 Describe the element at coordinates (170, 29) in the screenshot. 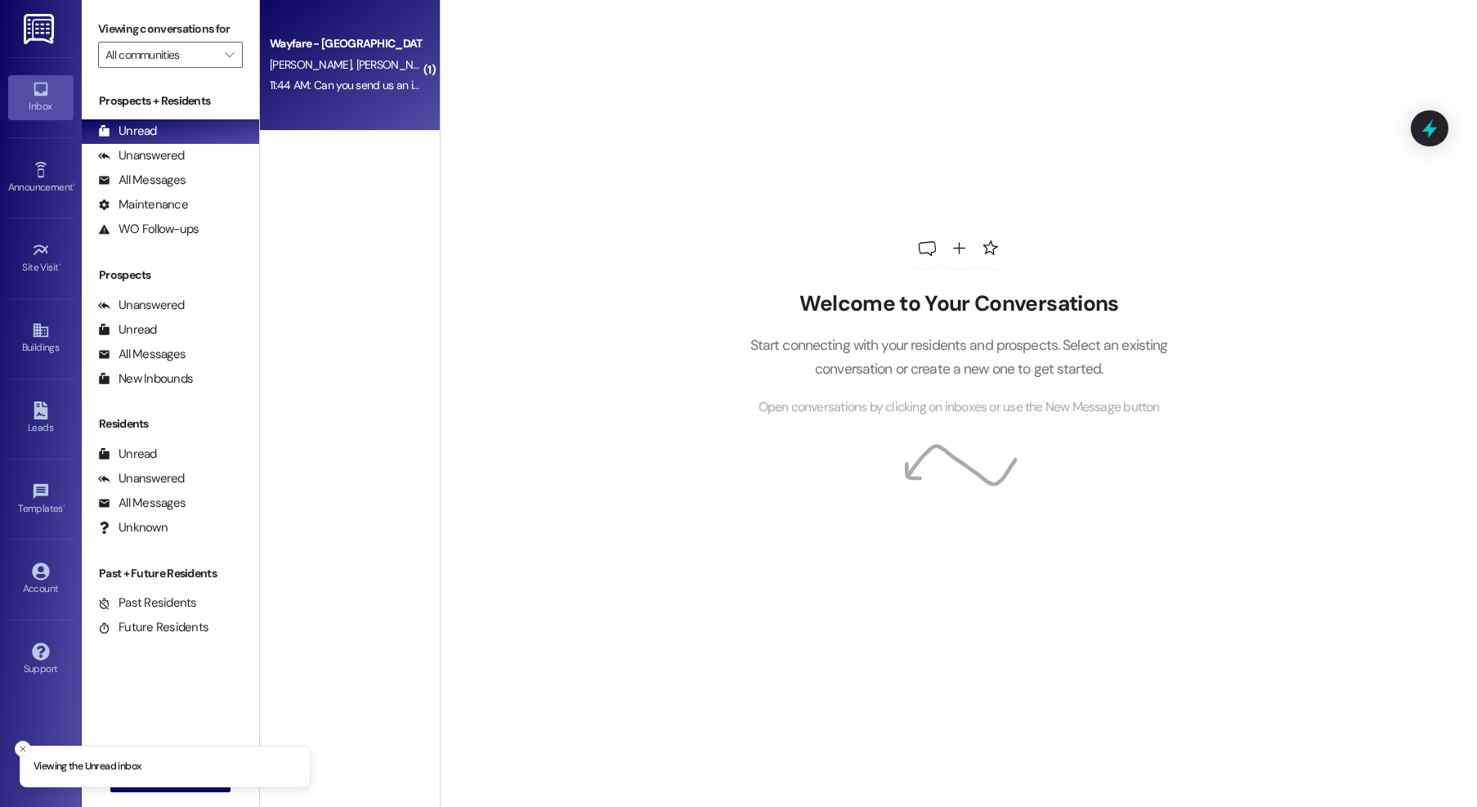

I see `label: Viewing conversations for` at that location.